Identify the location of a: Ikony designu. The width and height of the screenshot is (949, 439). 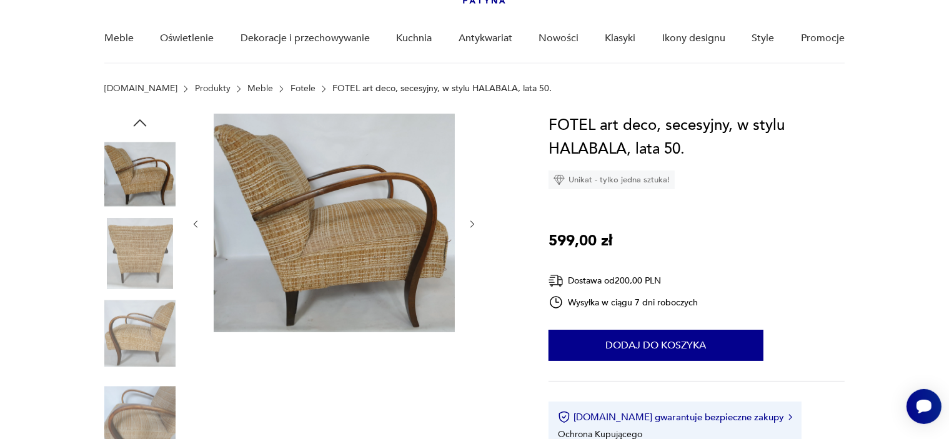
(694, 38).